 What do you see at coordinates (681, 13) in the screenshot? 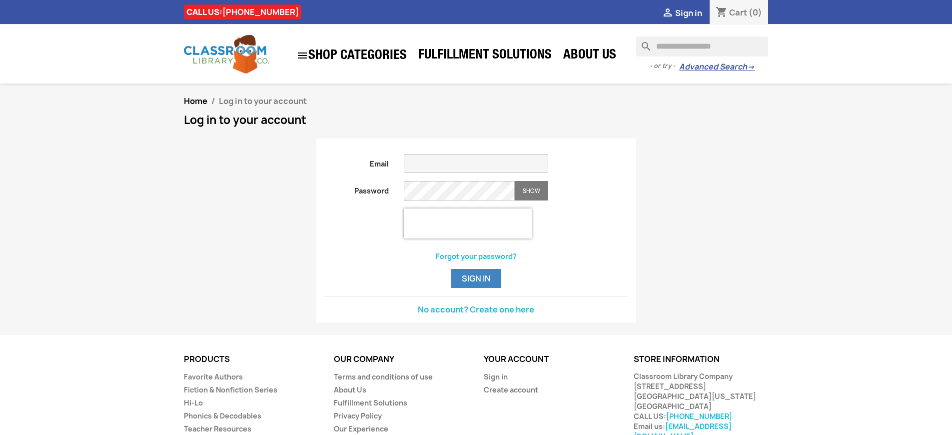
I see `a:  Sign in` at bounding box center [681, 13].